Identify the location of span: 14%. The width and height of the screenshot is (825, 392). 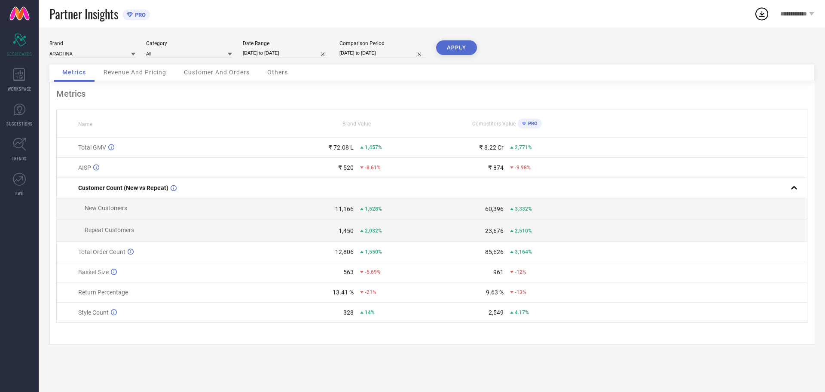
(370, 313).